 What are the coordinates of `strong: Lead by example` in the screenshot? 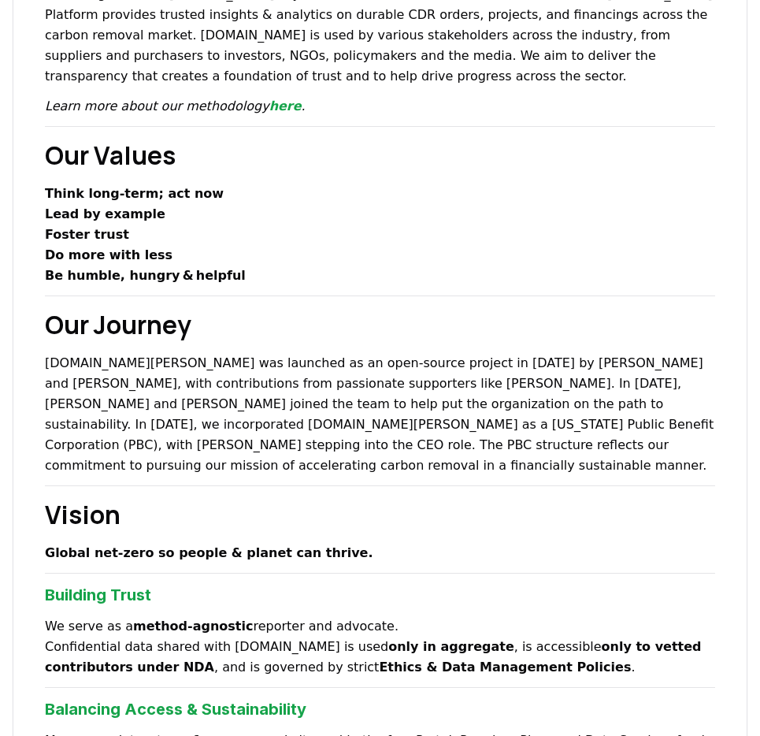 It's located at (105, 213).